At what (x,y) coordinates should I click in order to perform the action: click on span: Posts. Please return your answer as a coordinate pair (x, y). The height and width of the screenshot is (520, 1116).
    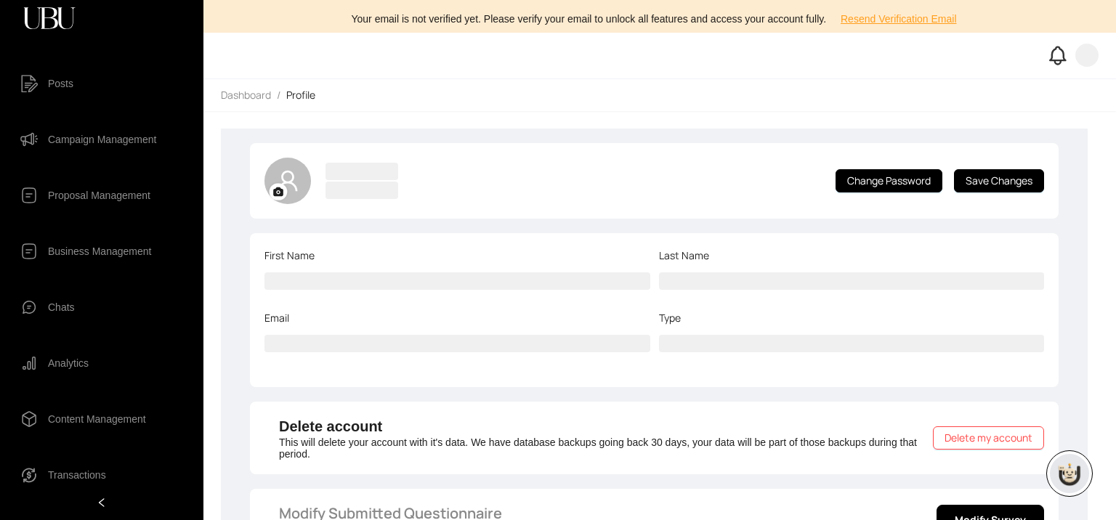
    Looking at the image, I should click on (60, 84).